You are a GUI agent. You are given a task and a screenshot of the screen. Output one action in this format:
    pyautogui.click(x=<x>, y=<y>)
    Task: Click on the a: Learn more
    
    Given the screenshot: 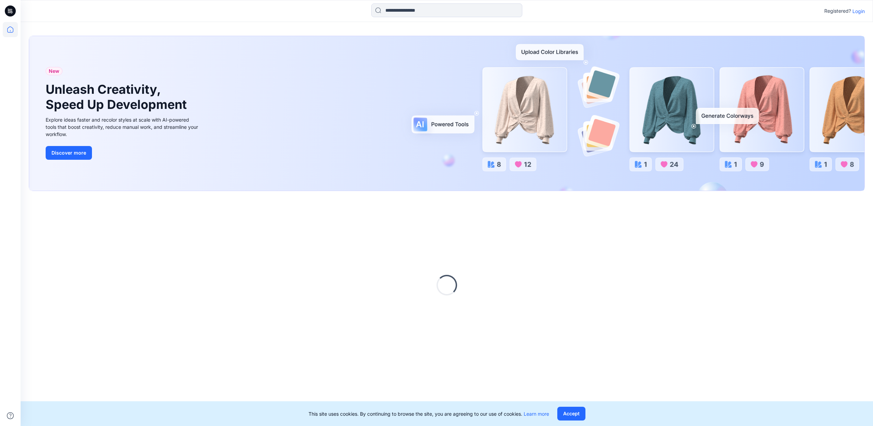 What is the action you would take?
    pyautogui.click(x=537, y=413)
    